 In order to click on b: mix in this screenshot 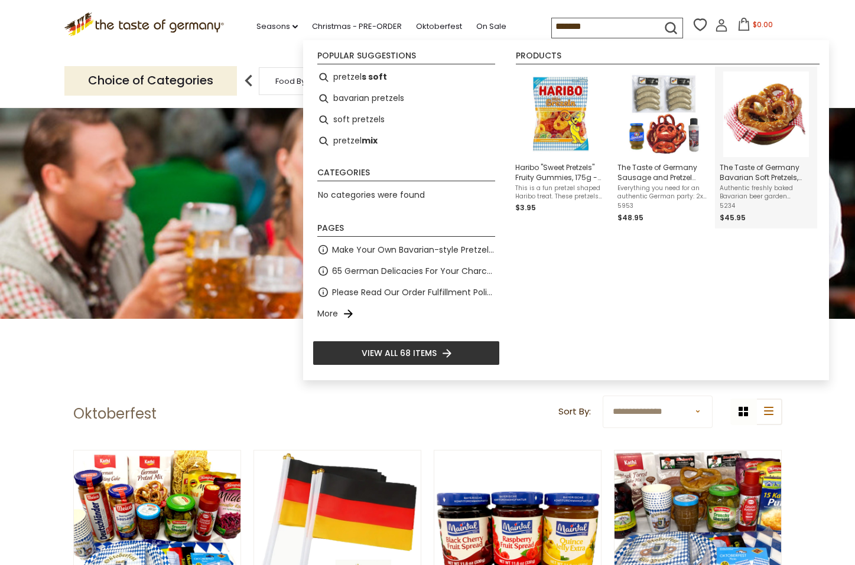, I will do `click(369, 141)`.